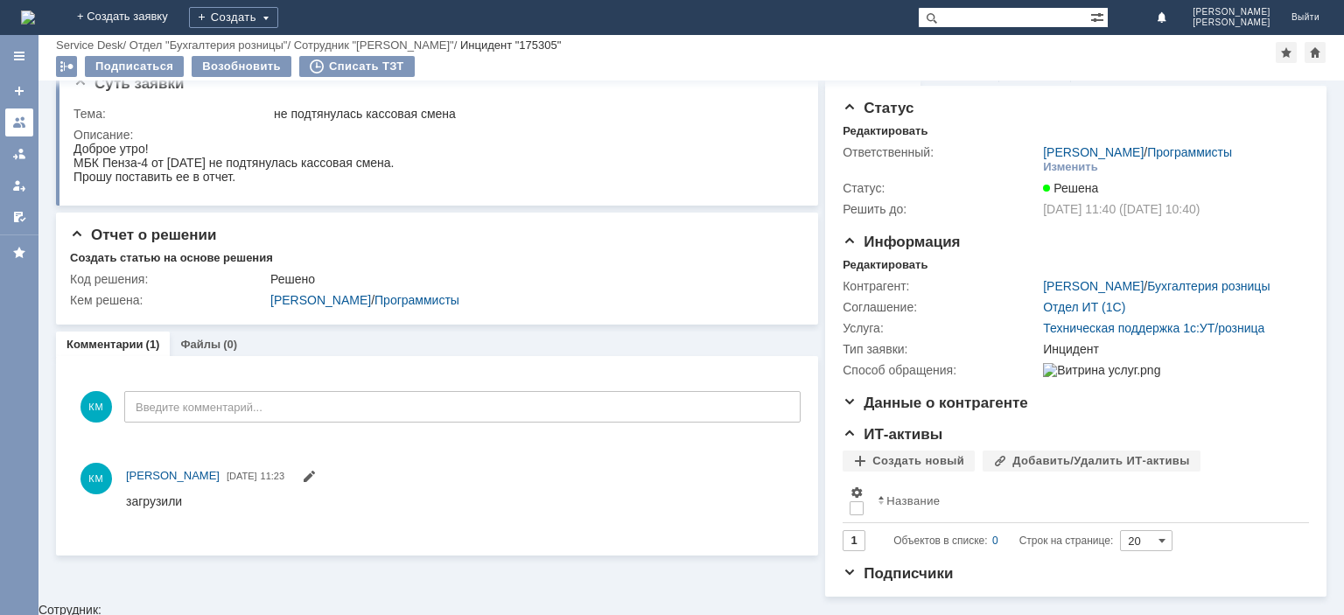 The image size is (1344, 615). I want to click on div: Создать статью на основе решения, so click(172, 258).